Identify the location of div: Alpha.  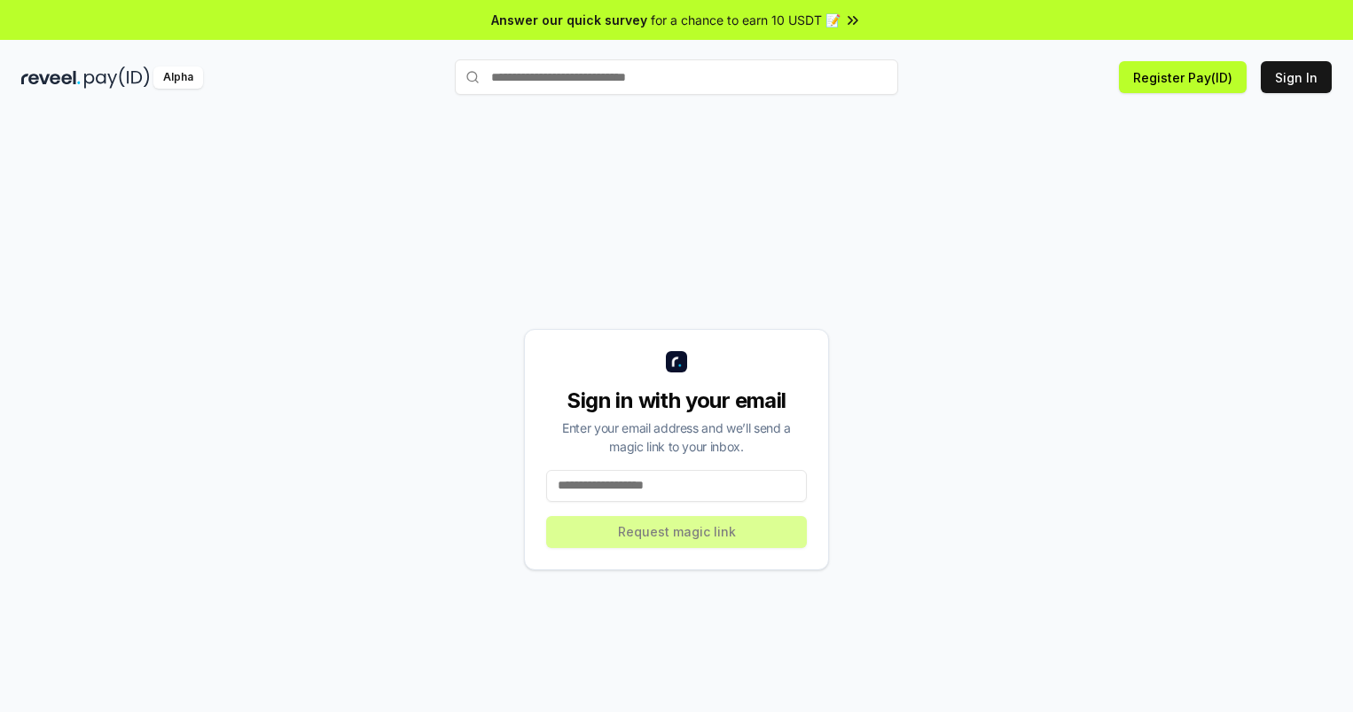
(178, 77).